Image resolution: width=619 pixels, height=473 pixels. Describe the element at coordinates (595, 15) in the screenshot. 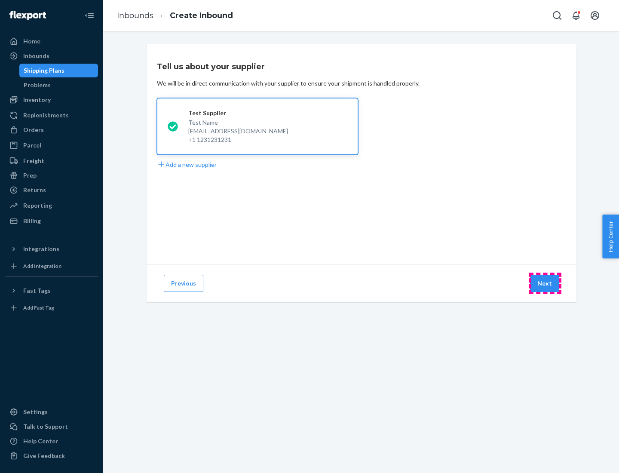

I see `button: Open account menu` at that location.